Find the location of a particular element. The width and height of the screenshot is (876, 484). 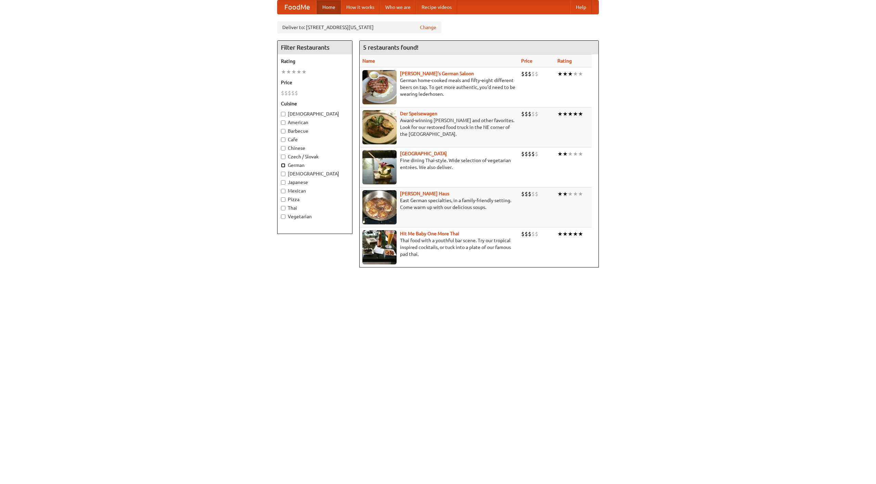

h5: Price is located at coordinates (315, 82).